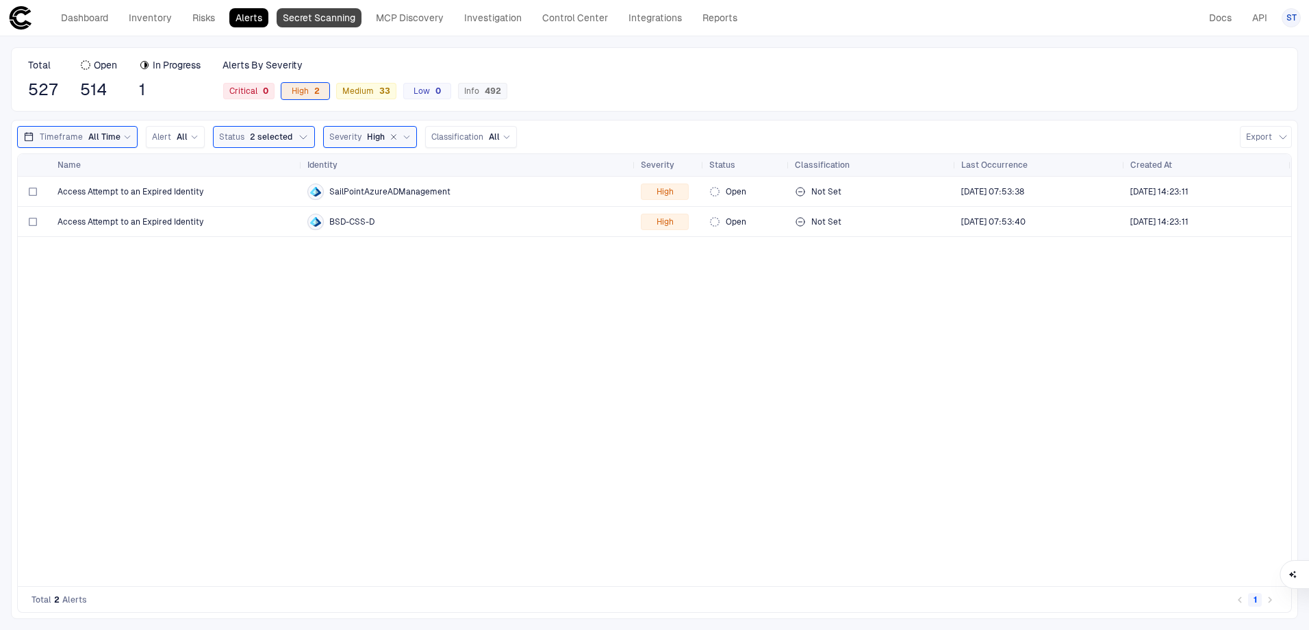 The width and height of the screenshot is (1309, 630). What do you see at coordinates (43, 90) in the screenshot?
I see `span: 527` at bounding box center [43, 90].